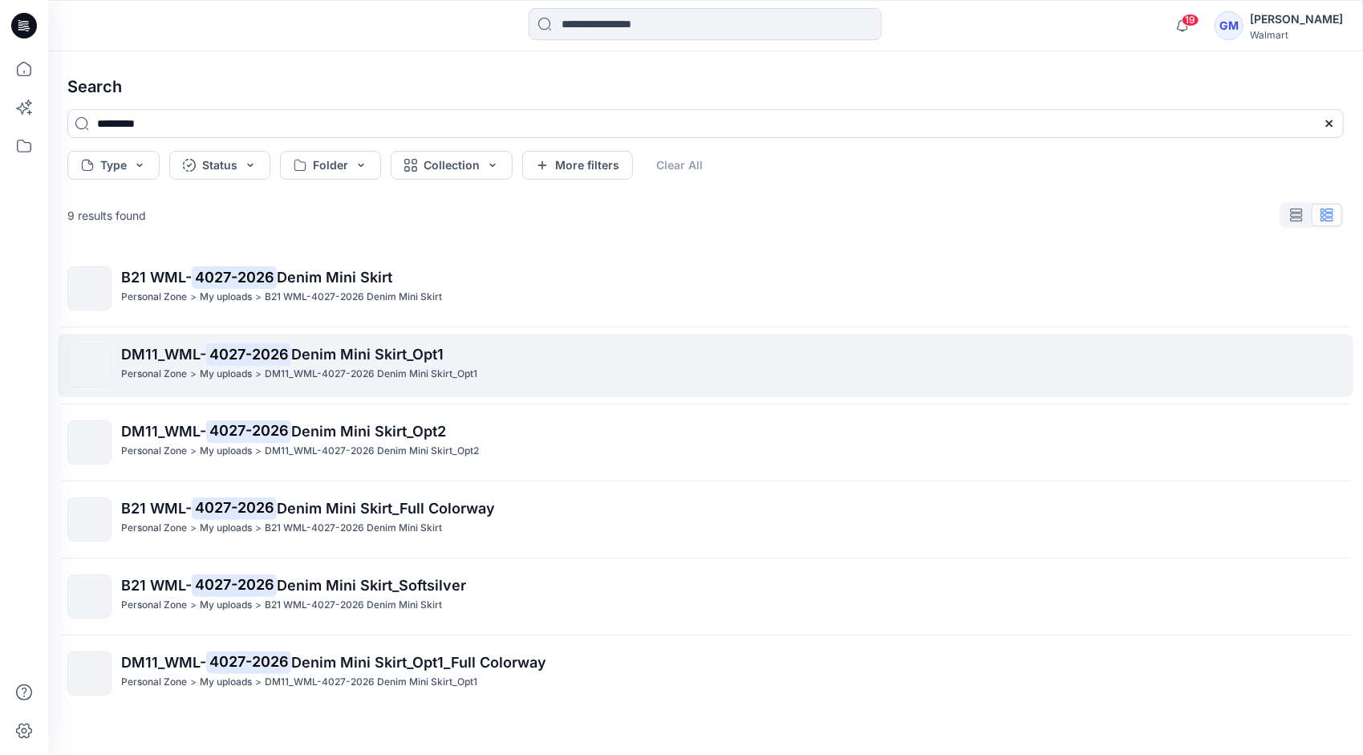 The image size is (1363, 755). I want to click on a: B21 WML-4027-2026Denim Mini Skirt_Full ColorwayPersonal Zone>My uploads>B21 WML-4027-2026 Denim M..., so click(705, 519).